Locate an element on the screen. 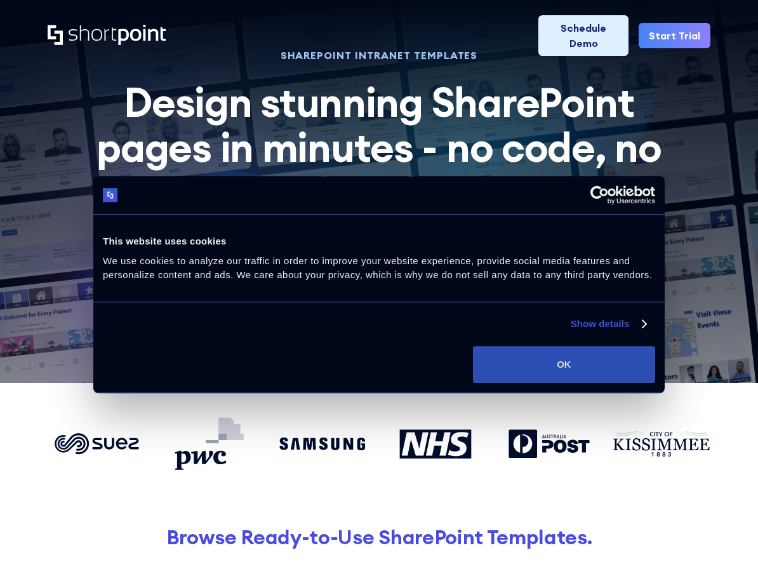  div: This website uses cookies is located at coordinates (379, 241).